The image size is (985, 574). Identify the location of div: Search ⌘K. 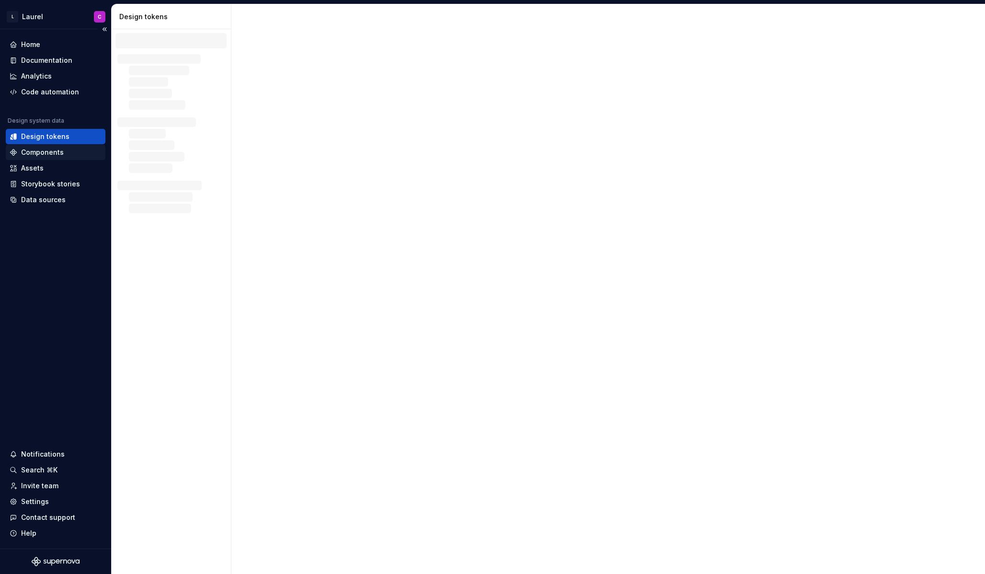
(39, 470).